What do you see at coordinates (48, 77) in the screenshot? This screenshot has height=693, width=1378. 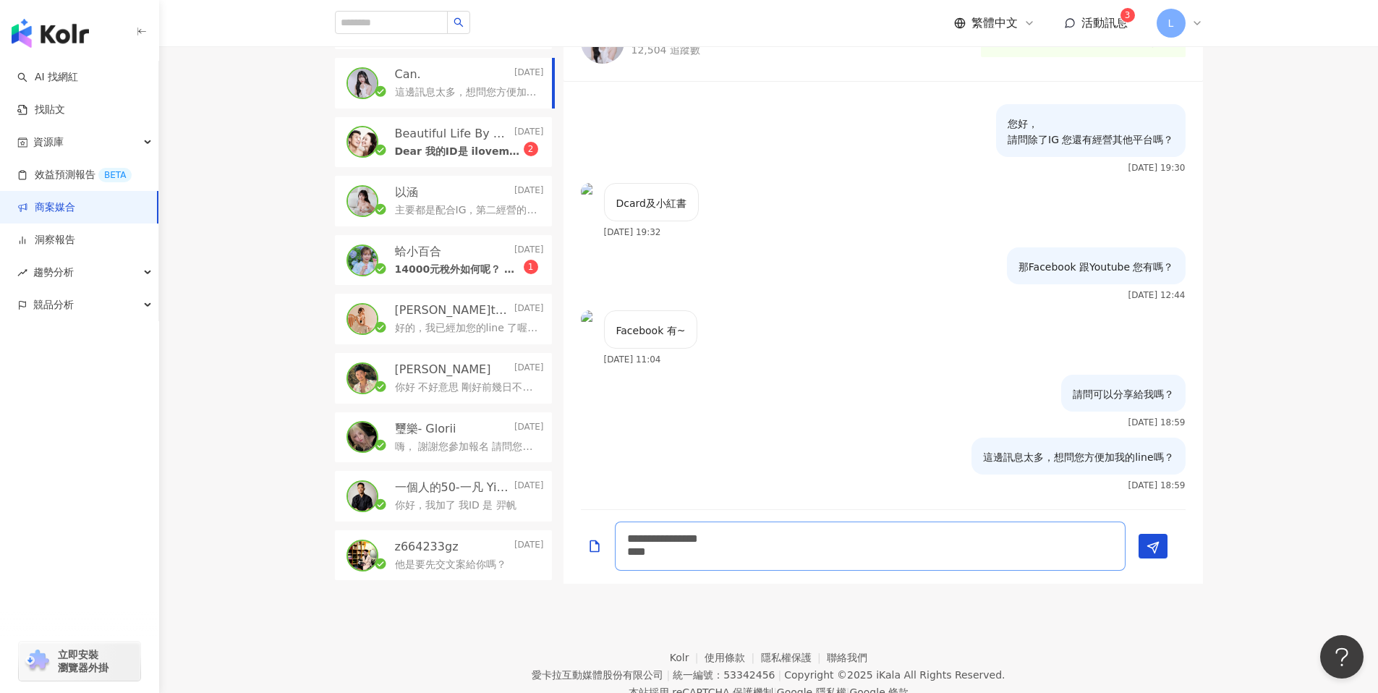 I see `a: searchAI 找網紅` at bounding box center [48, 77].